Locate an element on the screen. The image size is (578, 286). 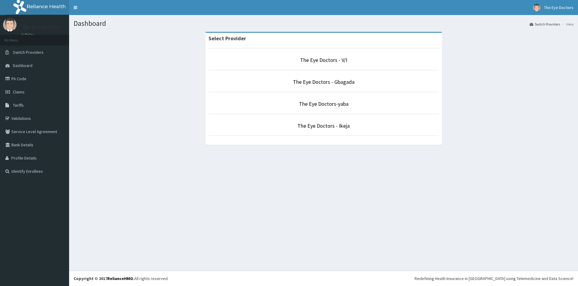
a: The Eye Doctors - Gbagada is located at coordinates (323, 82).